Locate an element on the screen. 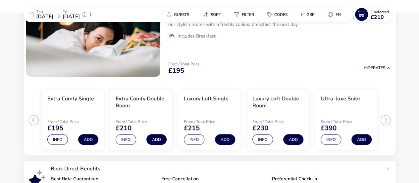 This screenshot has height=183, width=419. h3: Luxury Loft Single is located at coordinates (206, 98).